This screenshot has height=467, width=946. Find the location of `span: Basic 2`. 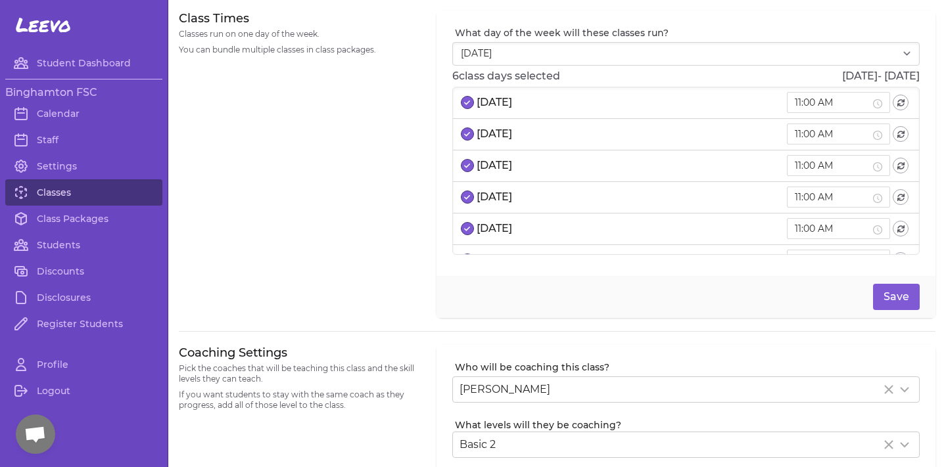

span: Basic 2 is located at coordinates (477, 444).